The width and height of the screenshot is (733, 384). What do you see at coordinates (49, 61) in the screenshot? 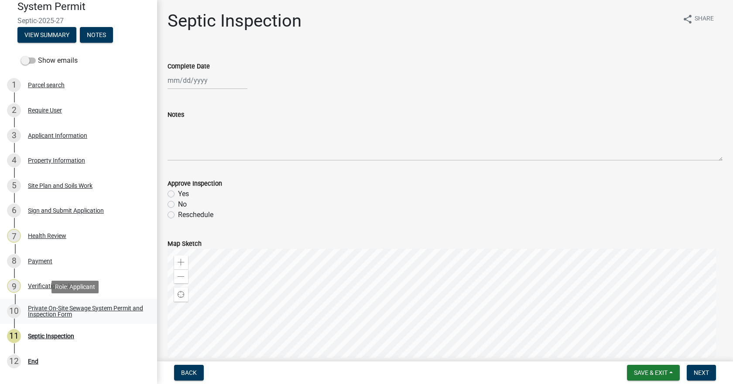
I see `label: Show emails` at bounding box center [49, 61].